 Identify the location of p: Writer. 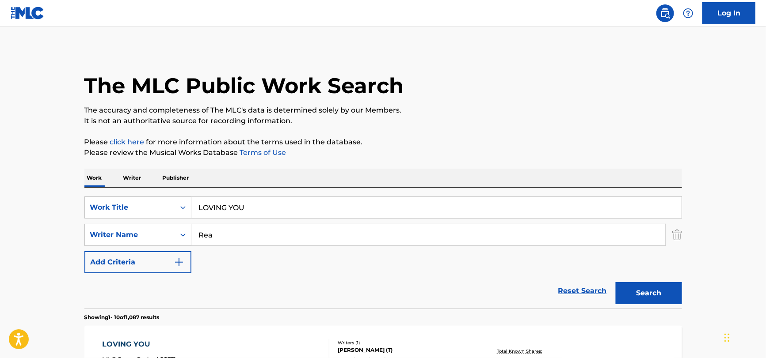
(132, 178).